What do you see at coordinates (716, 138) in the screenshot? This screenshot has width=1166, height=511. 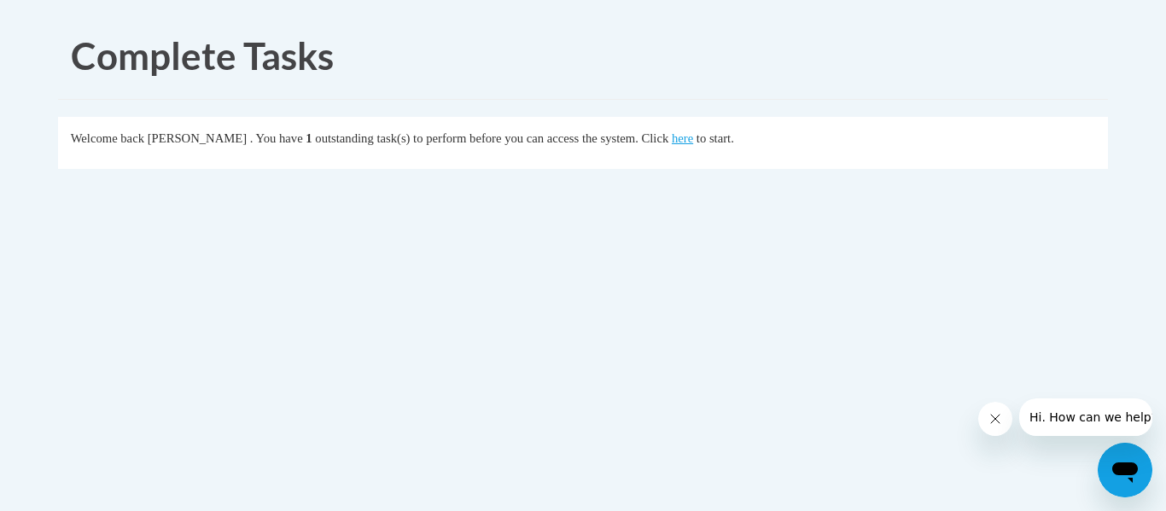 I see `span: to start.` at bounding box center [716, 138].